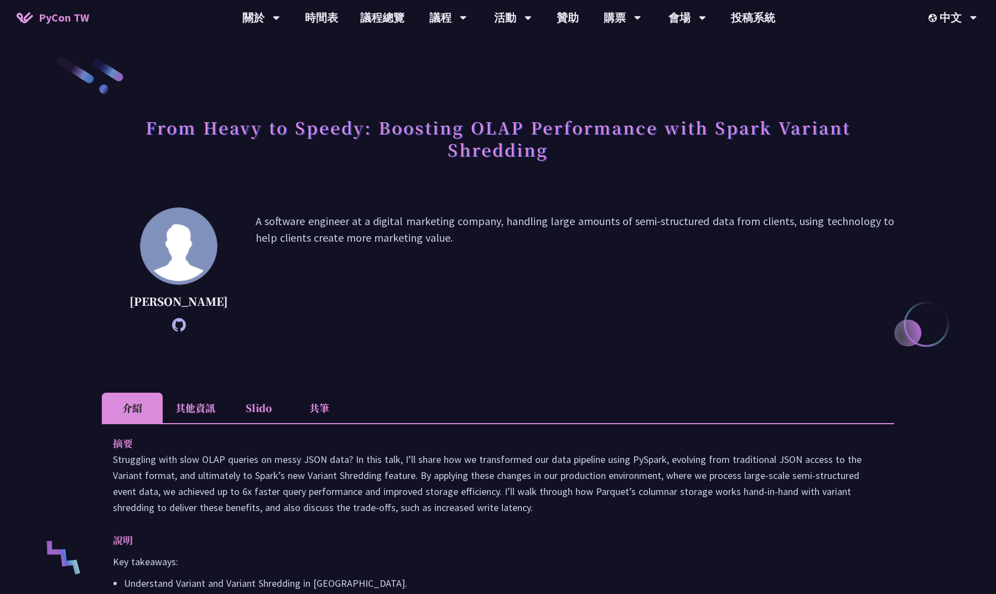  I want to click on img: Wei Jun Cheng, so click(179, 246).